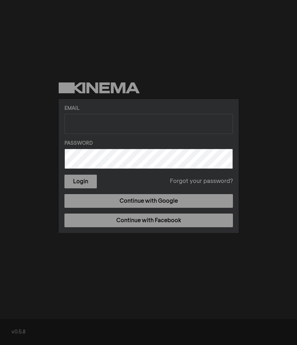 This screenshot has height=345, width=297. Describe the element at coordinates (149, 201) in the screenshot. I see `a: Continue with Google` at that location.